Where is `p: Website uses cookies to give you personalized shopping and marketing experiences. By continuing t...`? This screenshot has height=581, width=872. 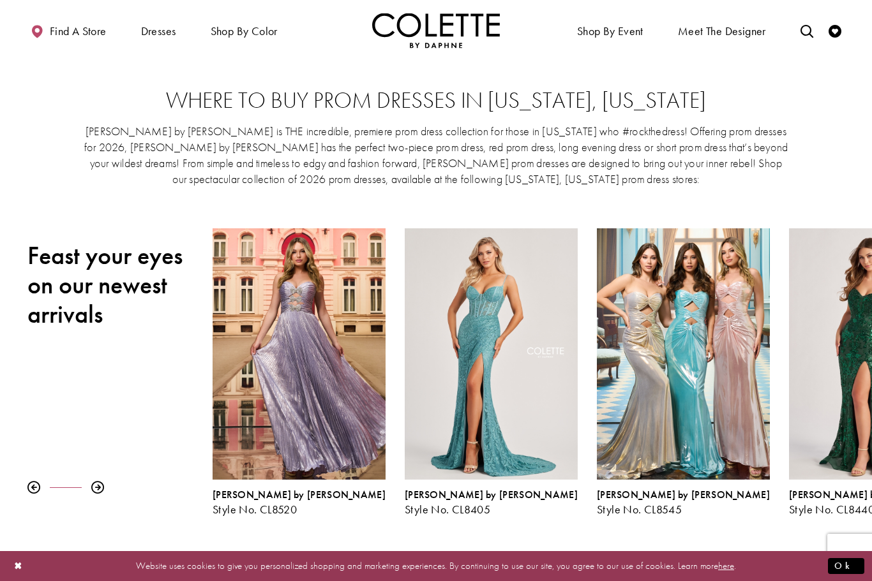 p: Website uses cookies to give you personalized shopping and marketing experiences. By continuing t... is located at coordinates (436, 566).